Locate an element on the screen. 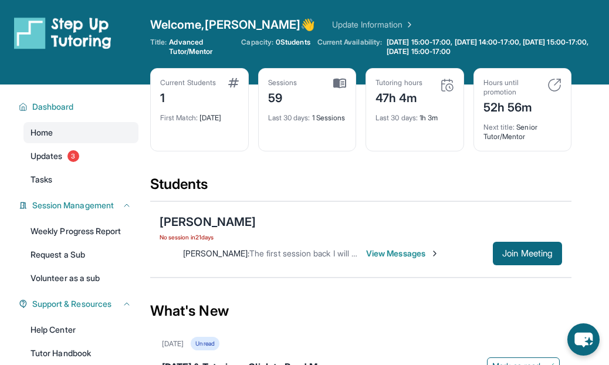 This screenshot has height=365, width=609. span: Session Management is located at coordinates (73, 205).